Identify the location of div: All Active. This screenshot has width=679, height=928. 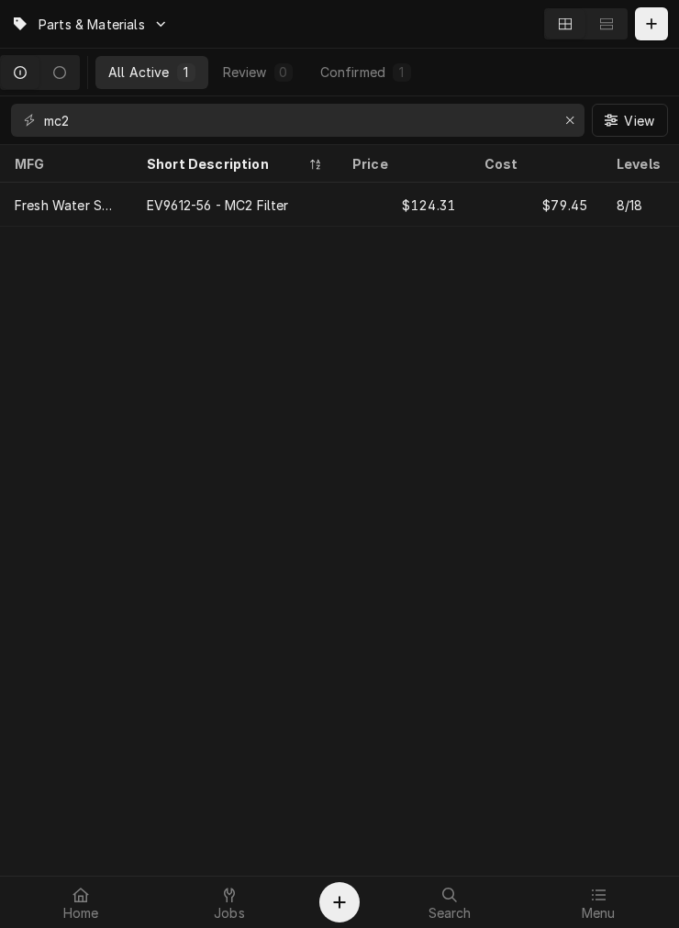
(139, 72).